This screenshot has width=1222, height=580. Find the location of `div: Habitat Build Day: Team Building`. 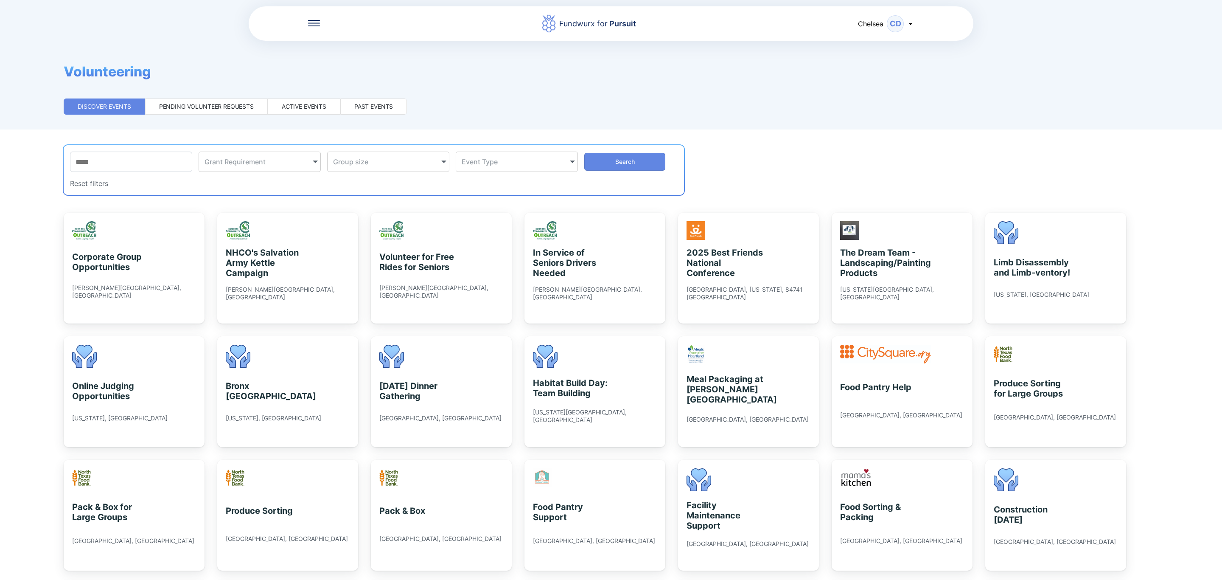

div: Habitat Build Day: Team Building is located at coordinates (571, 388).